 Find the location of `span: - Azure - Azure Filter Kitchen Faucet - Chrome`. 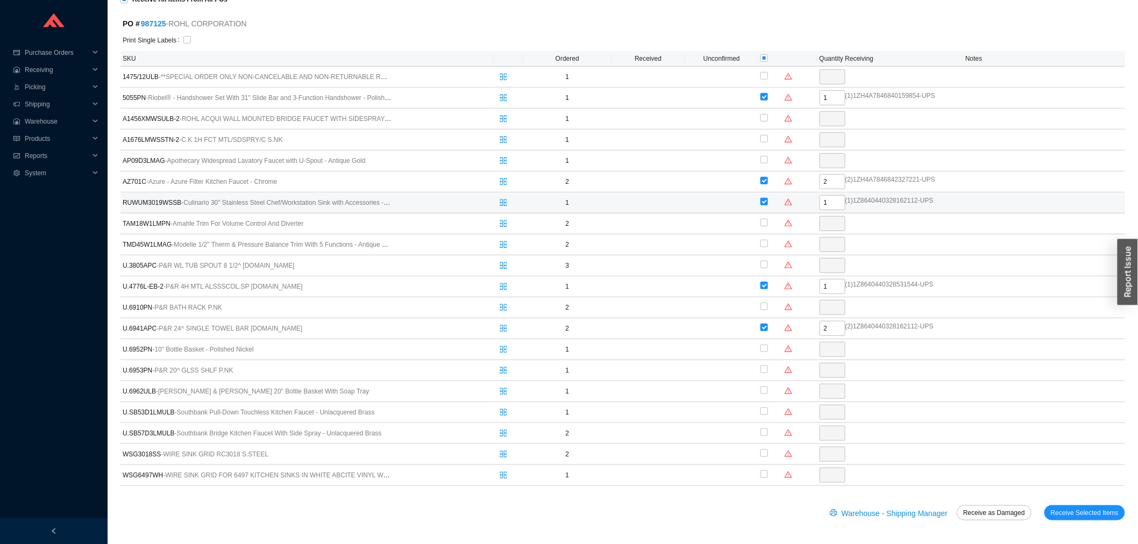

span: - Azure - Azure Filter Kitchen Faucet - Chrome is located at coordinates (211, 182).